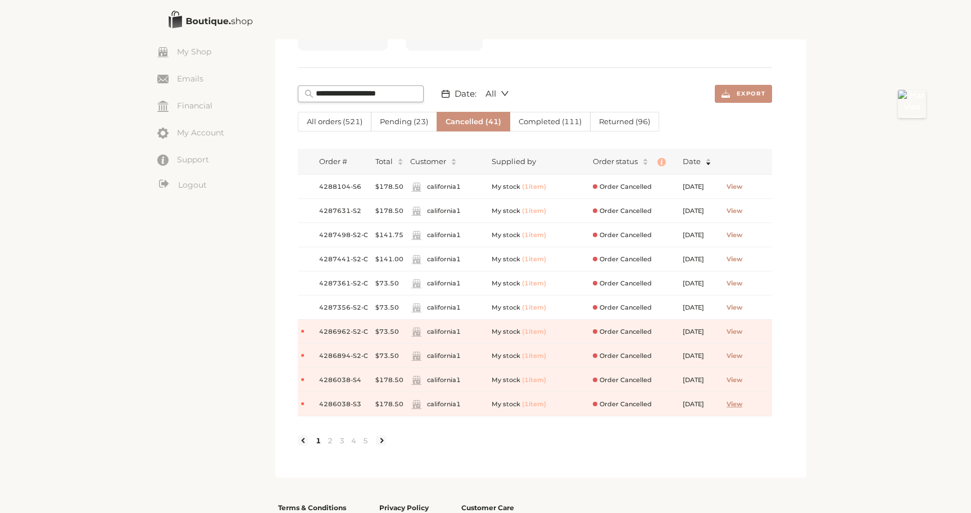 The image size is (971, 513). I want to click on span: Privacy Policy, so click(404, 508).